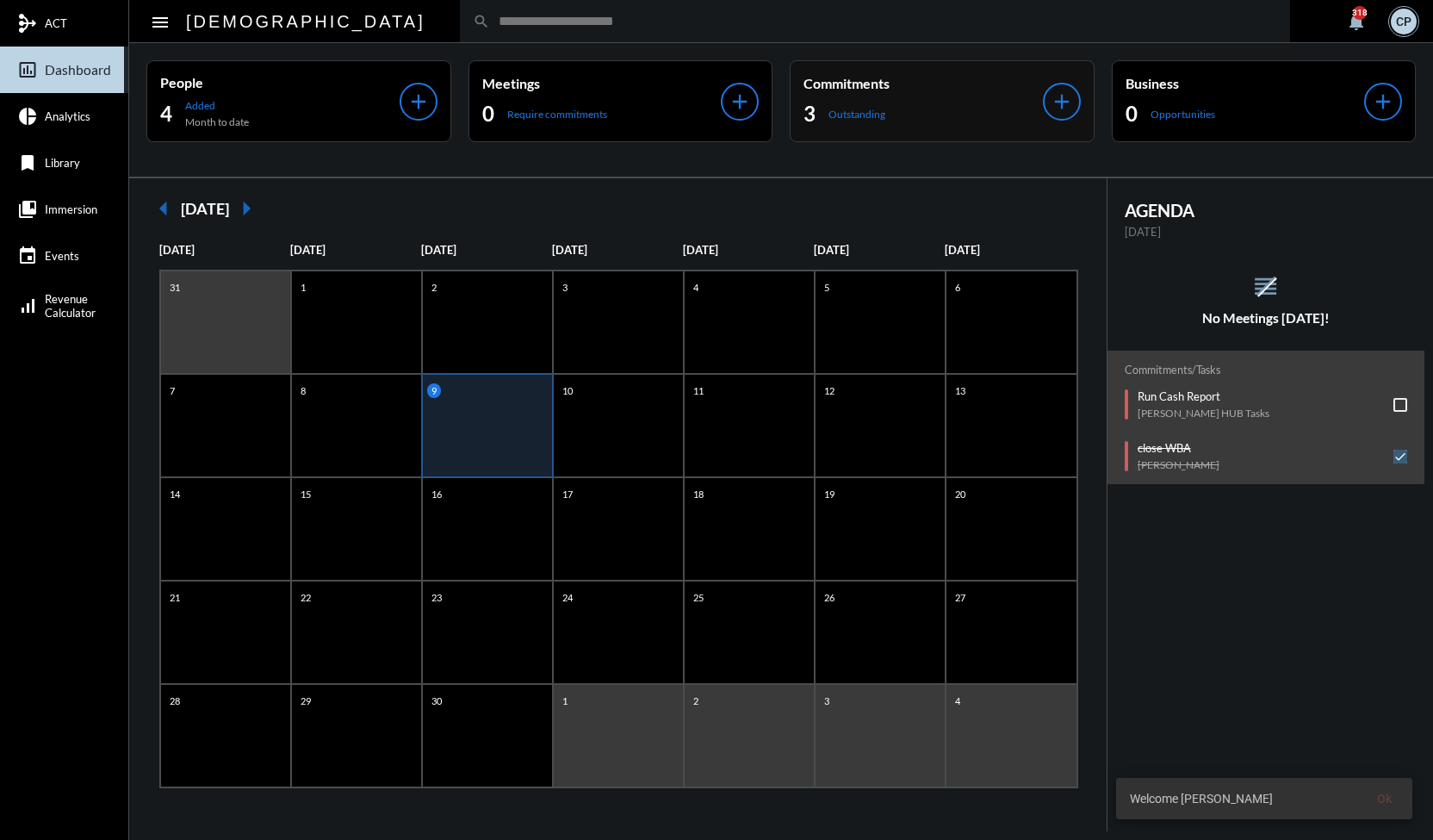 This screenshot has height=840, width=1433. I want to click on p: 25, so click(699, 597).